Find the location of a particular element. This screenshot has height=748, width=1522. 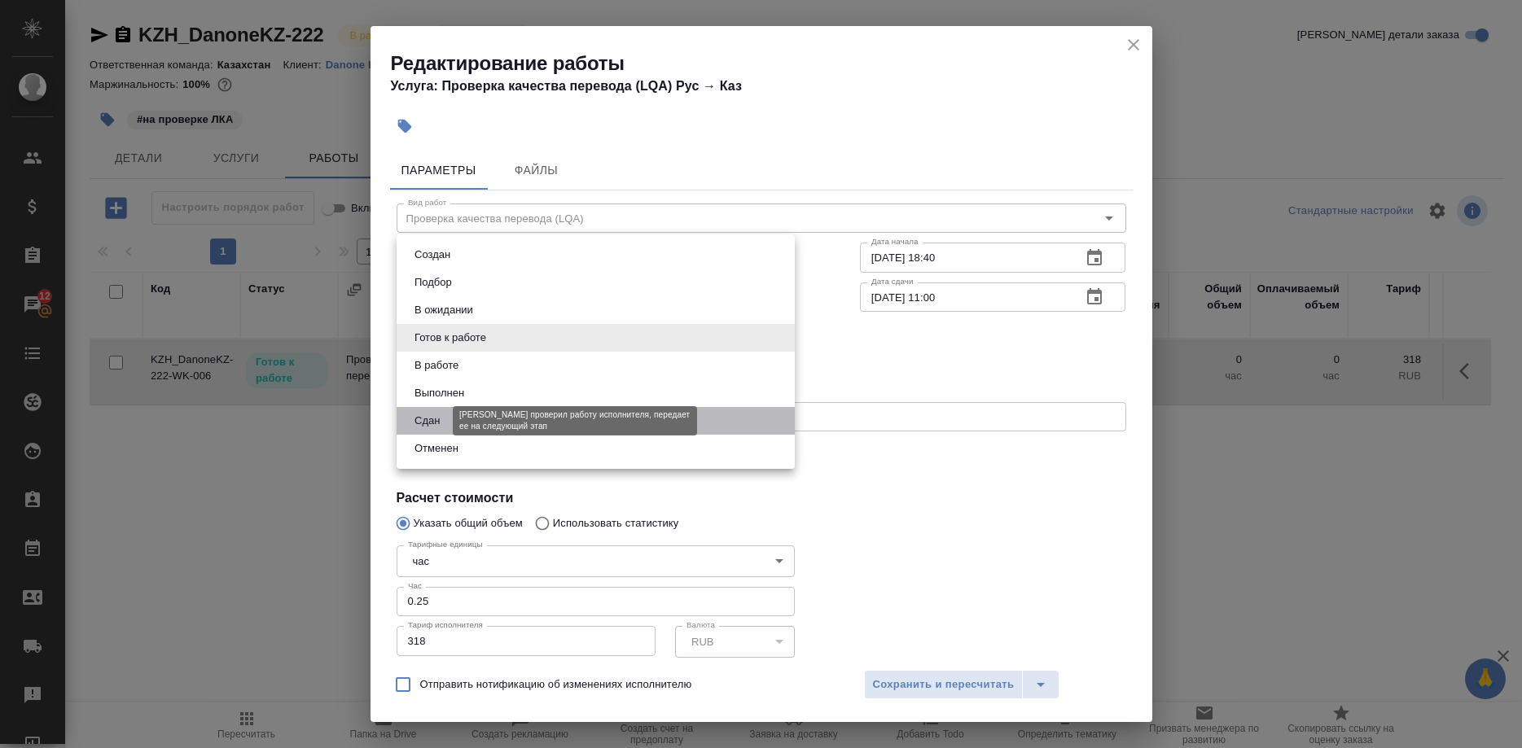

button: Создан is located at coordinates (432, 255).